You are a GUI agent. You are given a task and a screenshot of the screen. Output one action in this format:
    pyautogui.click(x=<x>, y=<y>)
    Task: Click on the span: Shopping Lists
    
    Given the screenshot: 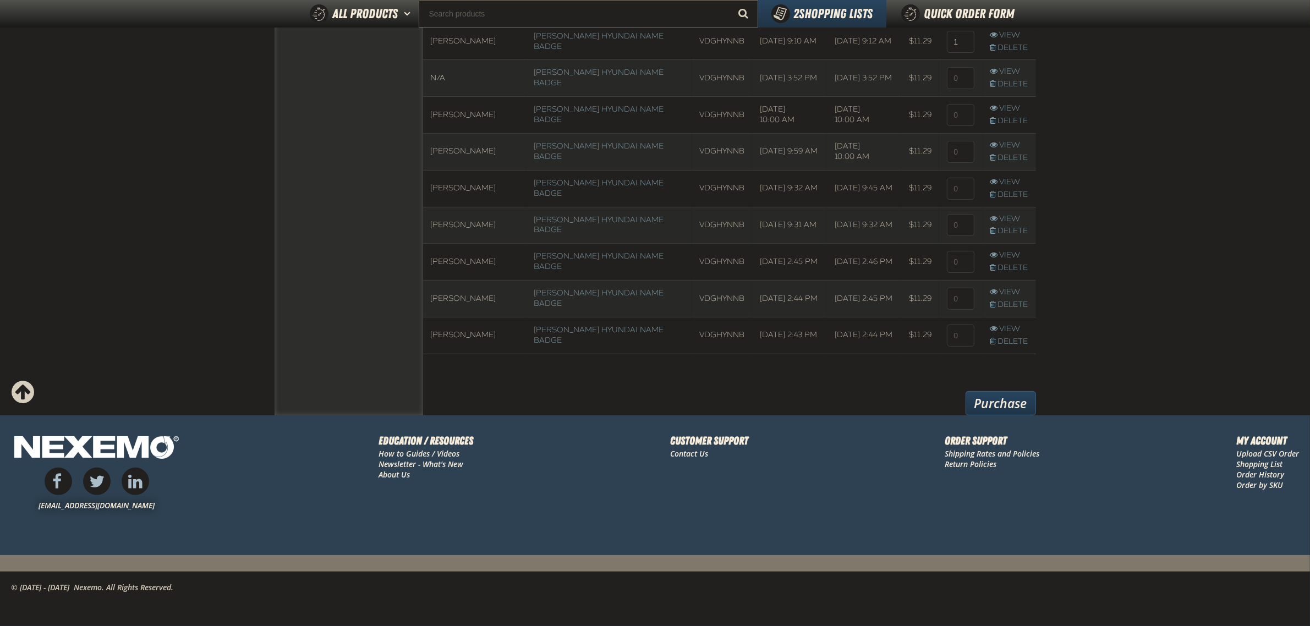 What is the action you would take?
    pyautogui.click(x=833, y=14)
    